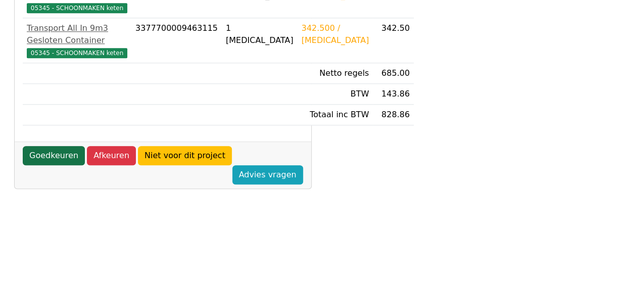  Describe the element at coordinates (335, 73) in the screenshot. I see `td: Netto regels` at that location.